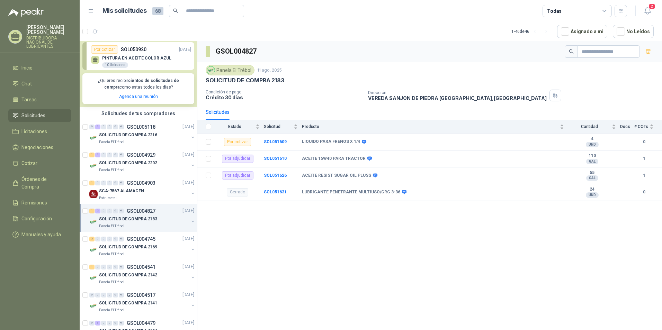 The height and width of the screenshot is (330, 662). I want to click on span: Negociaciones, so click(37, 148).